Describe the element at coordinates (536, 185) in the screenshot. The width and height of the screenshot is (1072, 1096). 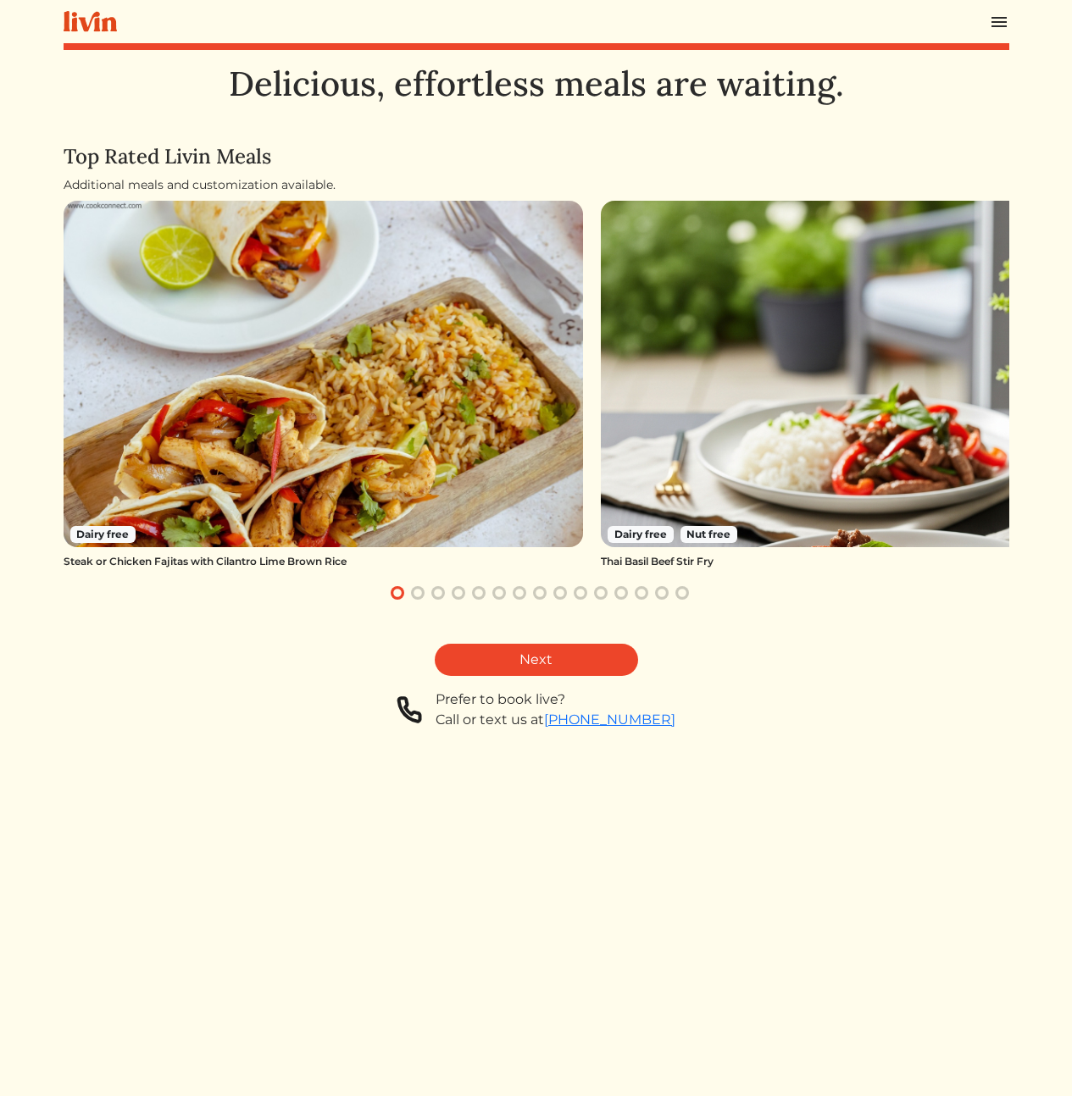
I see `div: Additional meals and customization available.` at that location.